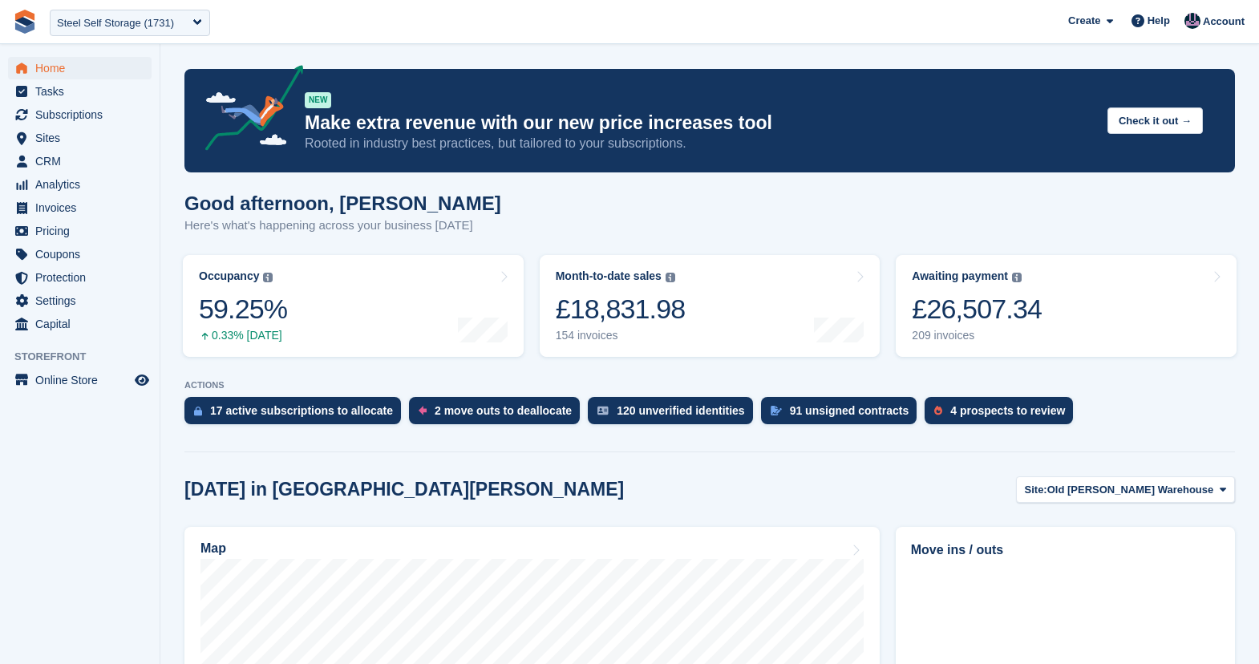  Describe the element at coordinates (83, 231) in the screenshot. I see `span: Pricing` at that location.